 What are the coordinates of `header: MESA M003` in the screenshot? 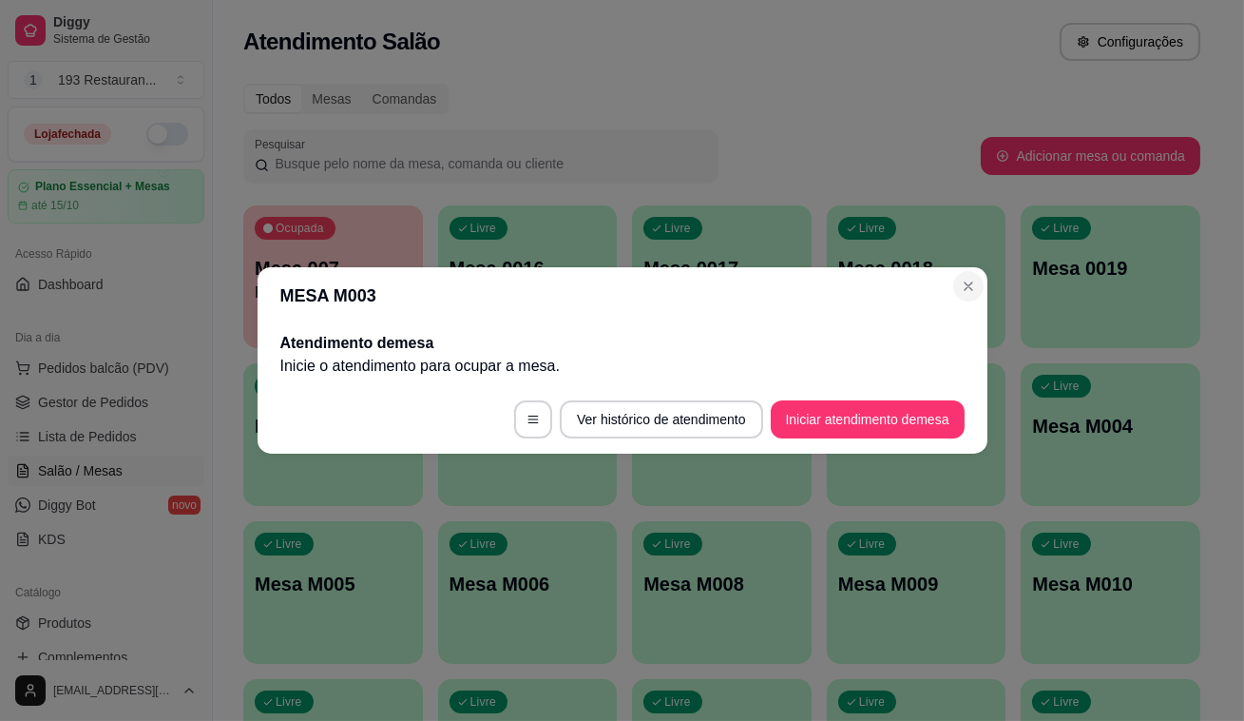 It's located at (623, 296).